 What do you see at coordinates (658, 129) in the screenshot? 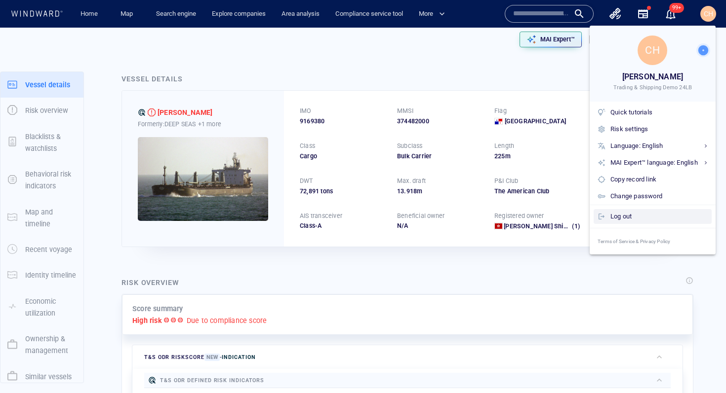
I see `div: Risk settings` at bounding box center [658, 129].